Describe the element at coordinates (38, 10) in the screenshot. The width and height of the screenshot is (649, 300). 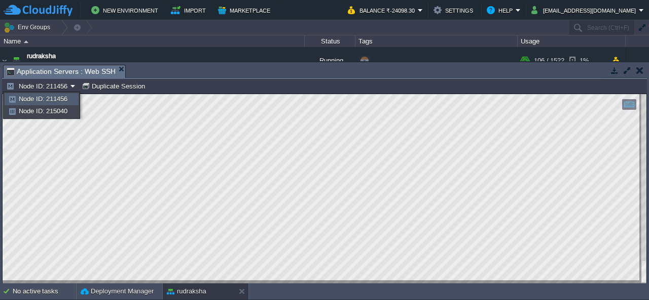
I see `img: CloudJiffy` at that location.